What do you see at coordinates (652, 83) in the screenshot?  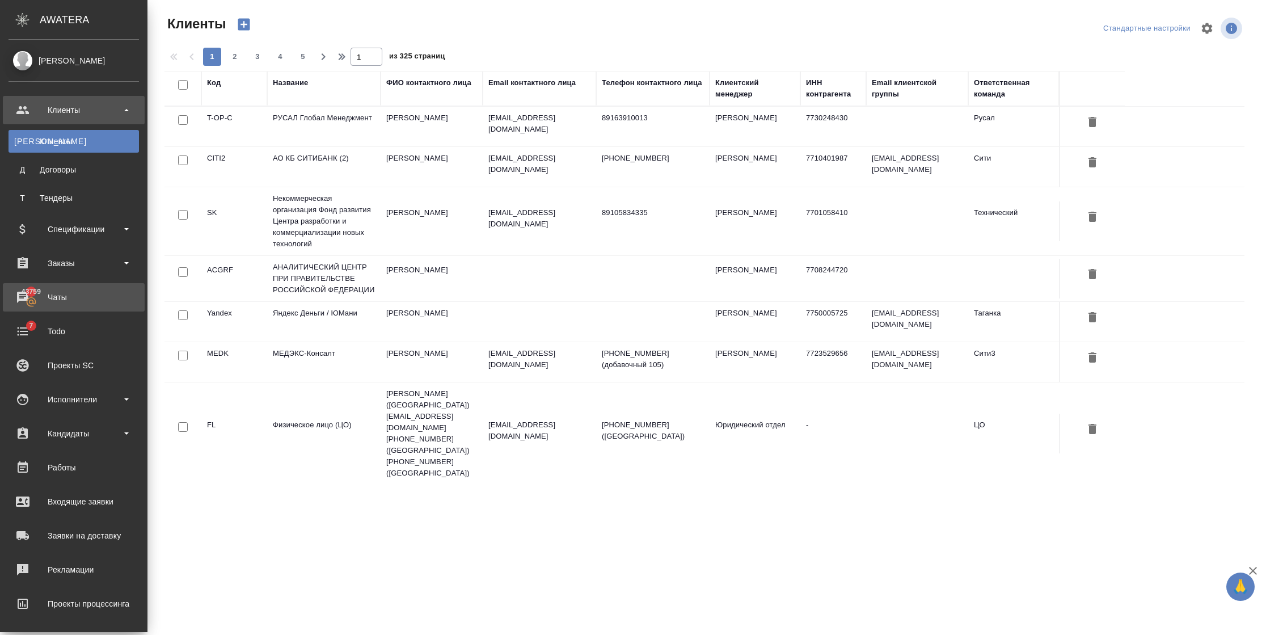 I see `div: Телефон контактного лица` at bounding box center [652, 83].